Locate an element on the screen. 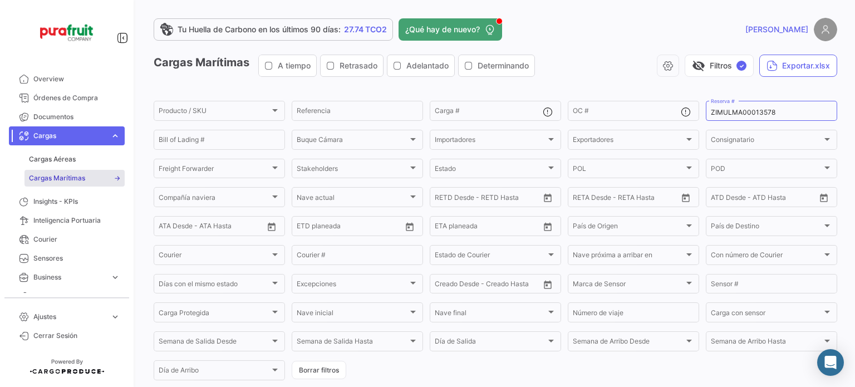 Image resolution: width=855 pixels, height=387 pixels. span: Exportadores is located at coordinates (628, 141).